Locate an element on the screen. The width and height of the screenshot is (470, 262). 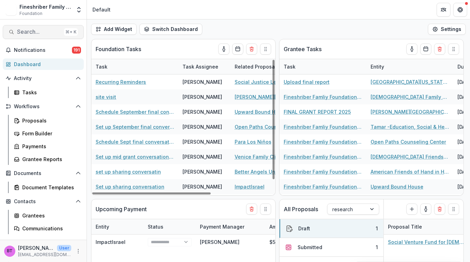
a: FINAL GRANT REPORT 2025 is located at coordinates (317, 112).